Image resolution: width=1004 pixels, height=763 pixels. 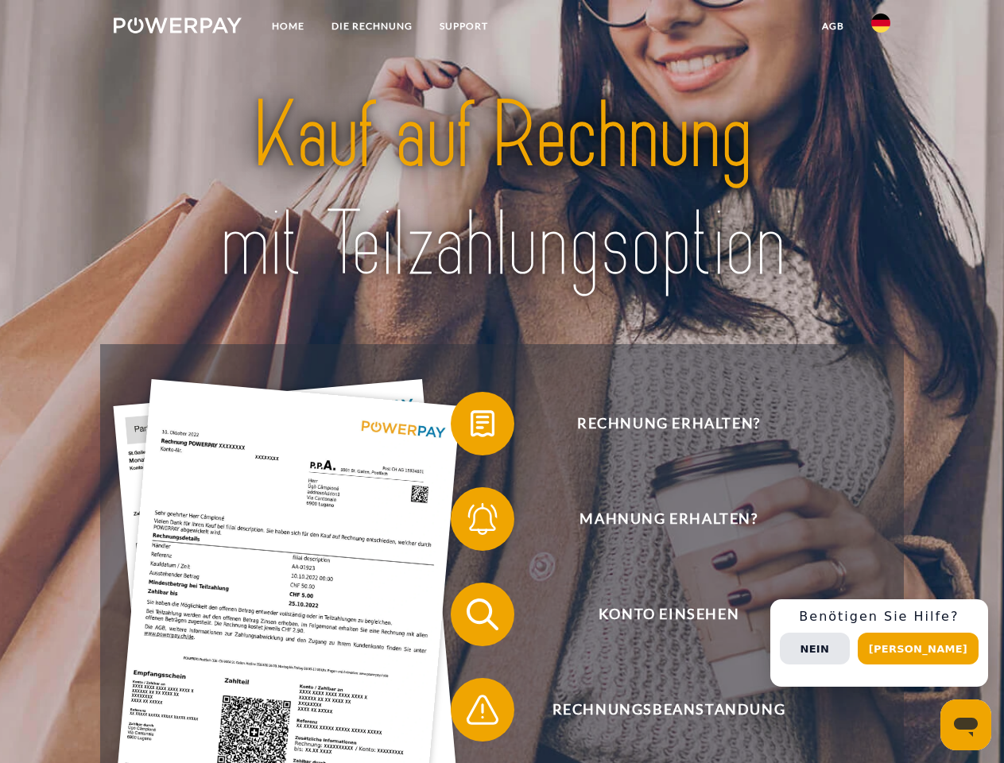 I want to click on button: Nein, so click(x=815, y=649).